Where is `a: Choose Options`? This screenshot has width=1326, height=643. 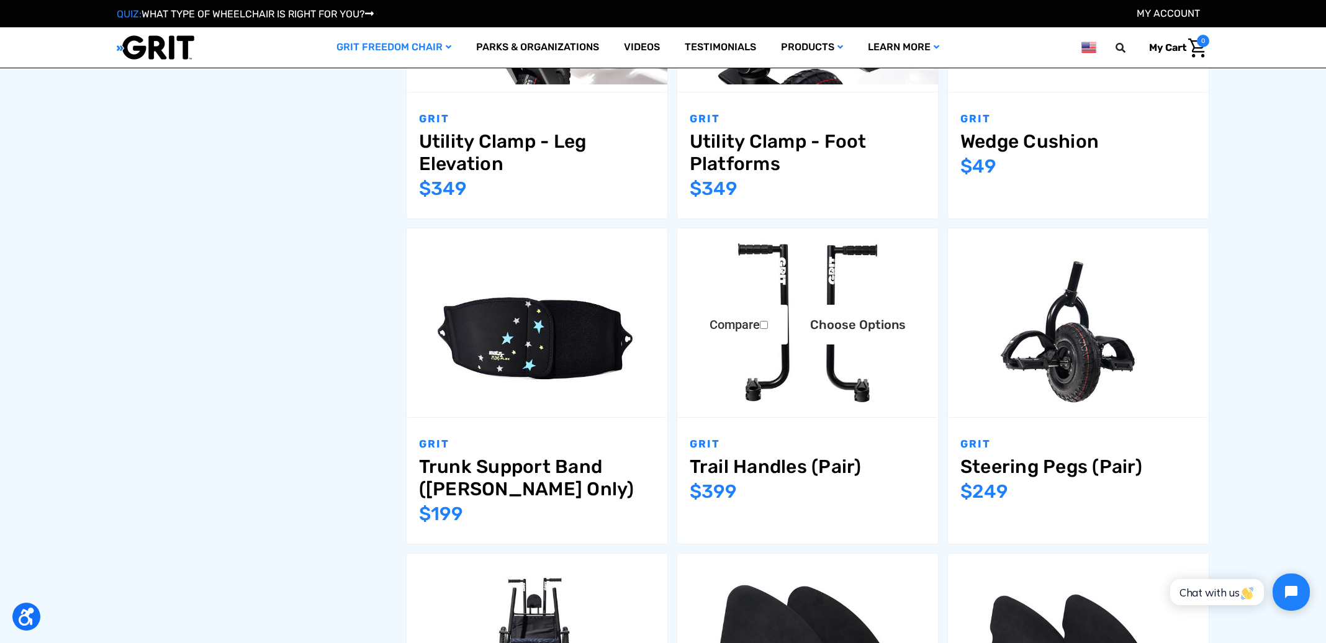 a: Choose Options is located at coordinates (858, 325).